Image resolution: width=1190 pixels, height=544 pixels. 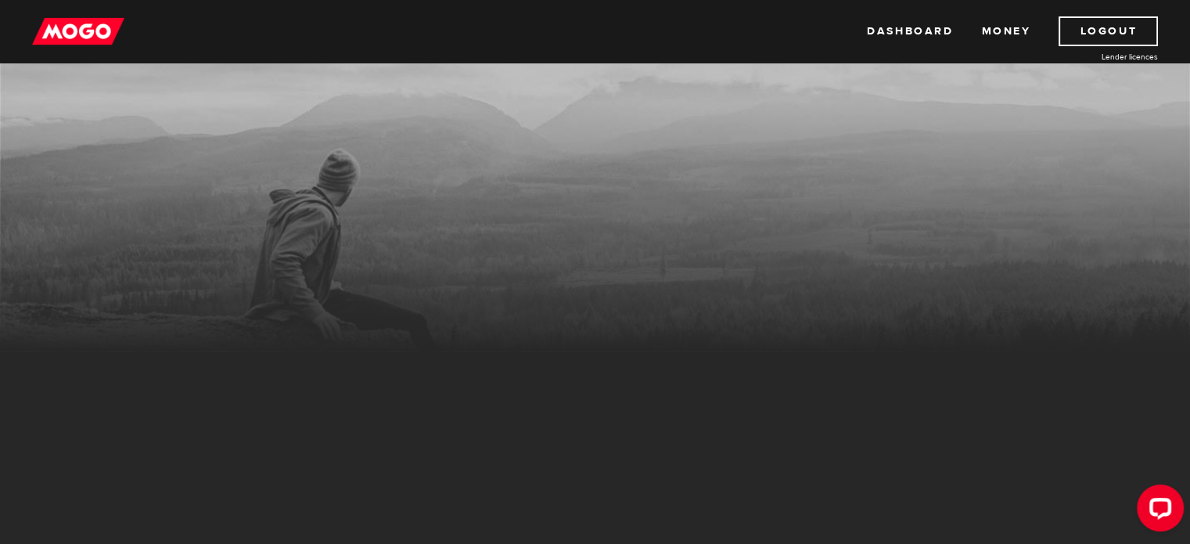 What do you see at coordinates (910, 31) in the screenshot?
I see `a: Dashboard` at bounding box center [910, 31].